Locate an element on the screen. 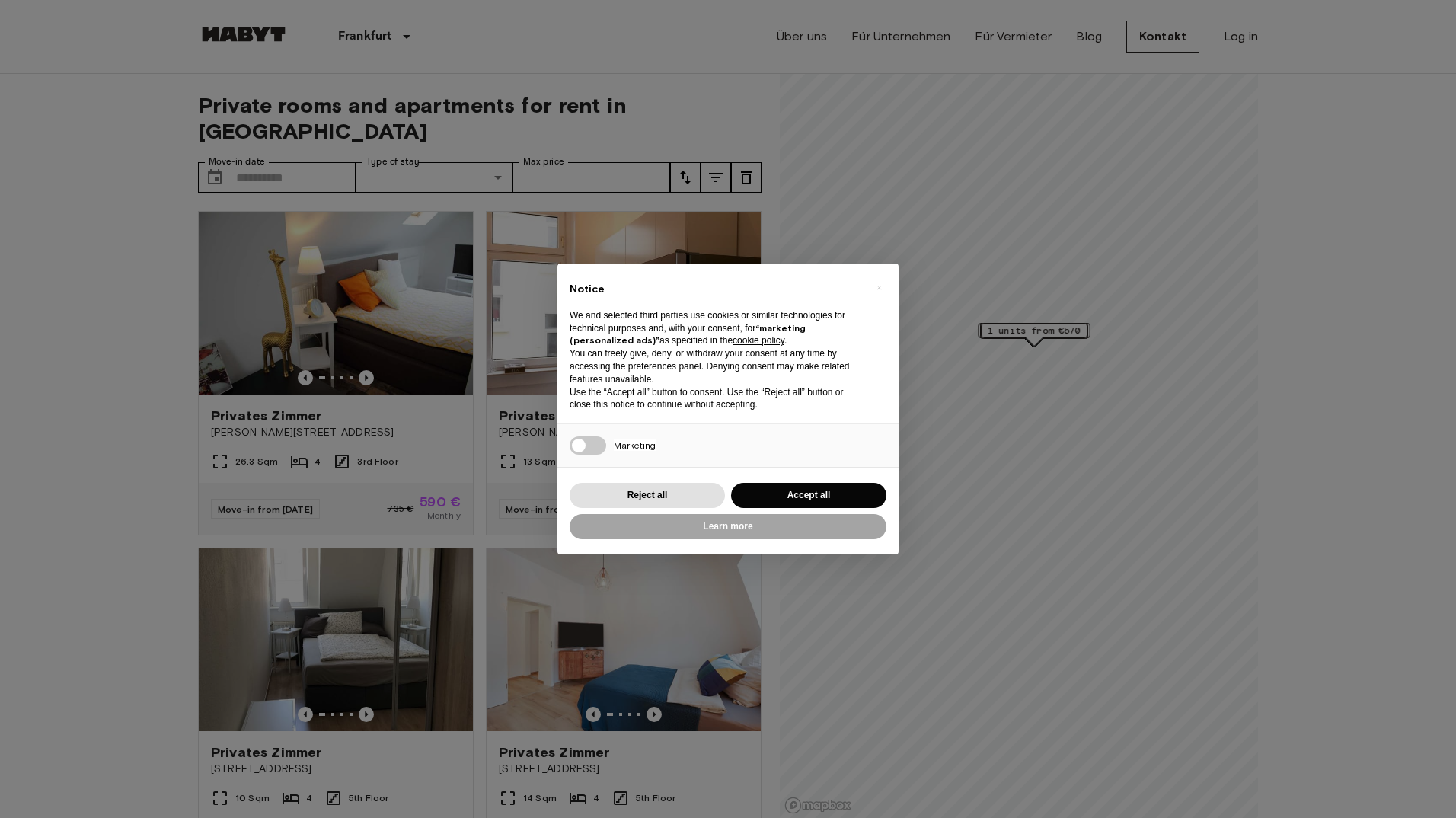 The height and width of the screenshot is (818, 1456). button: Learn more is located at coordinates (728, 526).